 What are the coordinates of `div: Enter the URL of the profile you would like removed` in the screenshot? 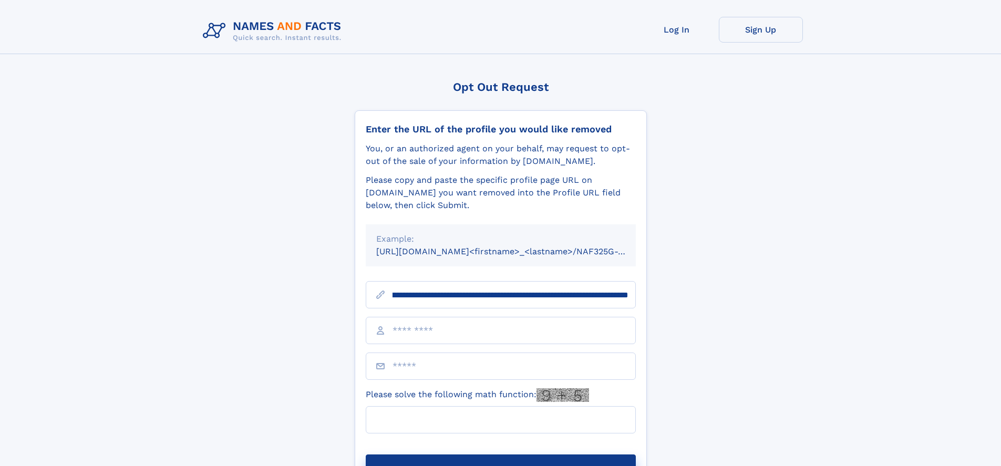 It's located at (501, 129).